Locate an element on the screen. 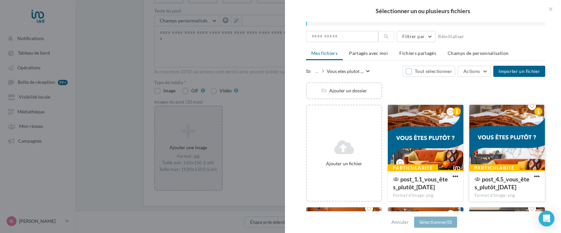 The height and width of the screenshot is (233, 561). button: Tout sélectionner is located at coordinates (429, 71).